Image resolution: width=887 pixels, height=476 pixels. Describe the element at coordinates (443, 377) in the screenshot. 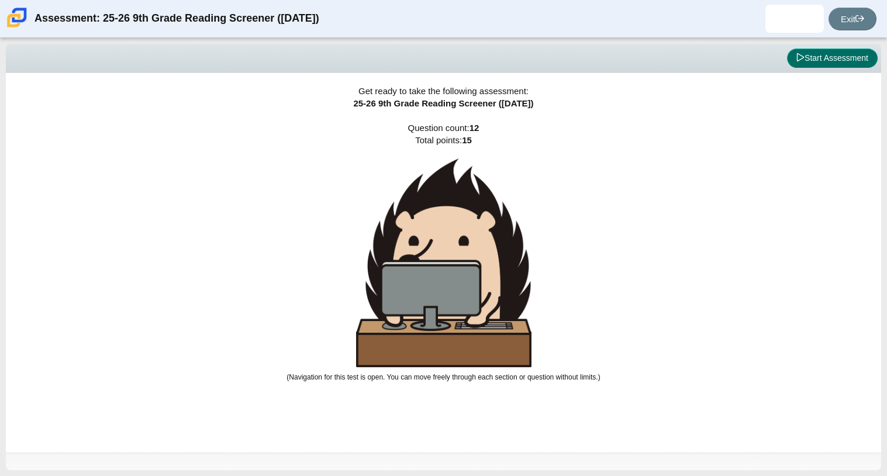

I see `small: (Navigation for this test is open. You can move freely through each section or question without l...` at that location.